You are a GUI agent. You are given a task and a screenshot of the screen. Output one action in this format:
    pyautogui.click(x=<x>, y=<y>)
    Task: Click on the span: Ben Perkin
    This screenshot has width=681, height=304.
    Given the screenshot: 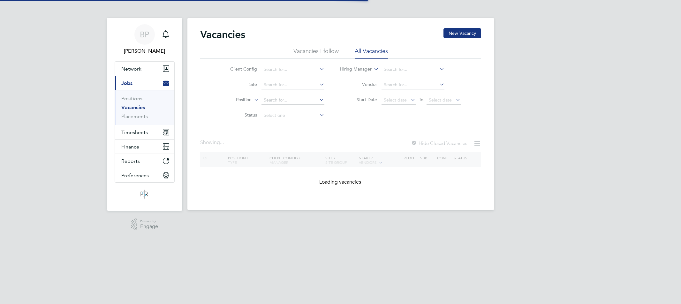 What is the action you would take?
    pyautogui.click(x=145, y=51)
    